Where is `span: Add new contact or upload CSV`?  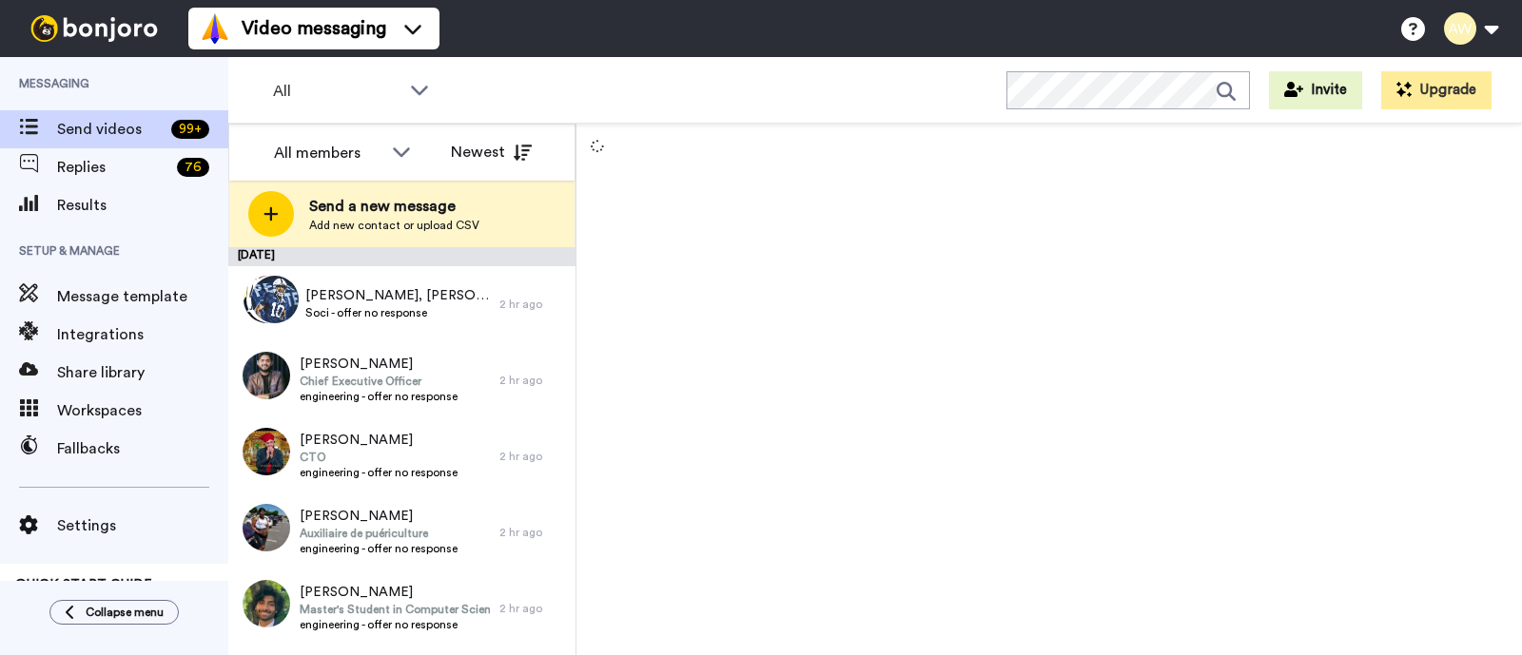
span: Add new contact or upload CSV is located at coordinates (394, 225).